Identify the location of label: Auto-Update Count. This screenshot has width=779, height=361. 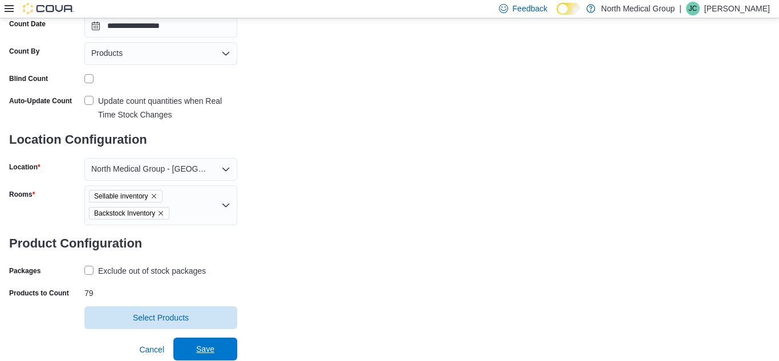
(40, 101).